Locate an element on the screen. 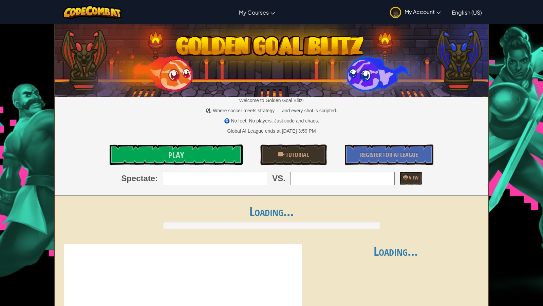  p: 🧿 No feet. No players. Just code and chaos. is located at coordinates (271, 121).